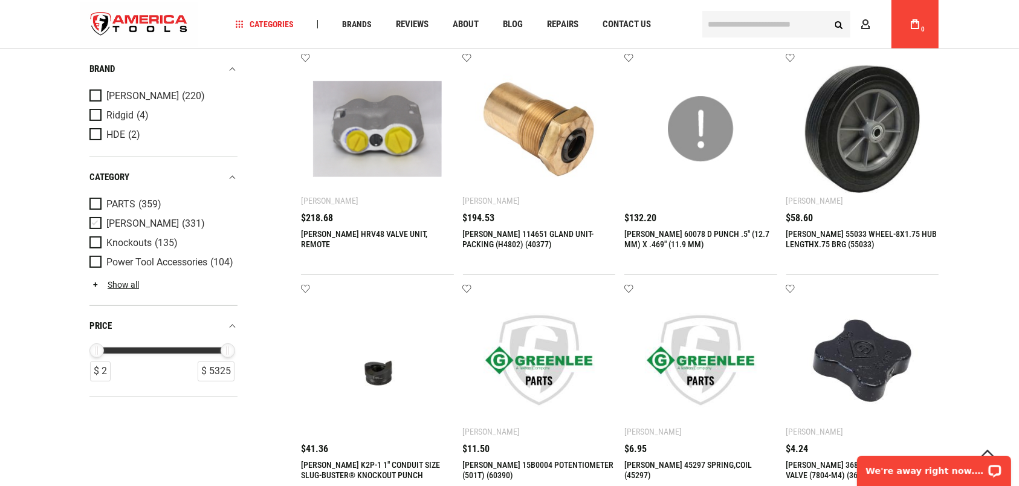 The width and height of the screenshot is (1019, 486). What do you see at coordinates (265, 24) in the screenshot?
I see `a: Categories` at bounding box center [265, 24].